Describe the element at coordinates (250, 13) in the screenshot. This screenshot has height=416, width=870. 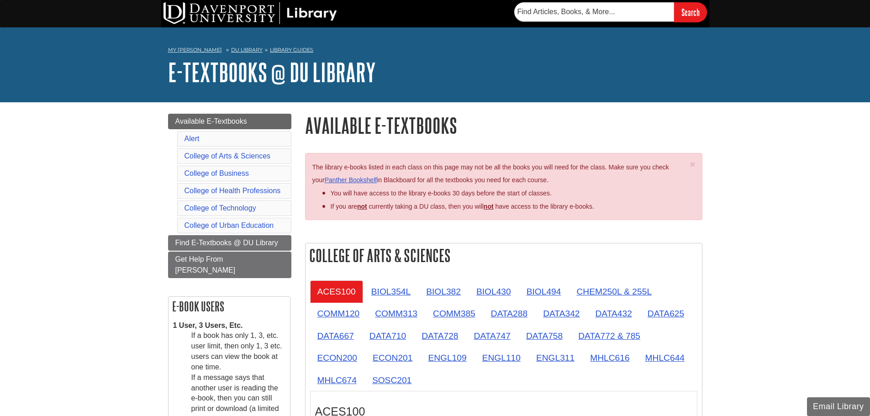
I see `img: DU Library` at that location.